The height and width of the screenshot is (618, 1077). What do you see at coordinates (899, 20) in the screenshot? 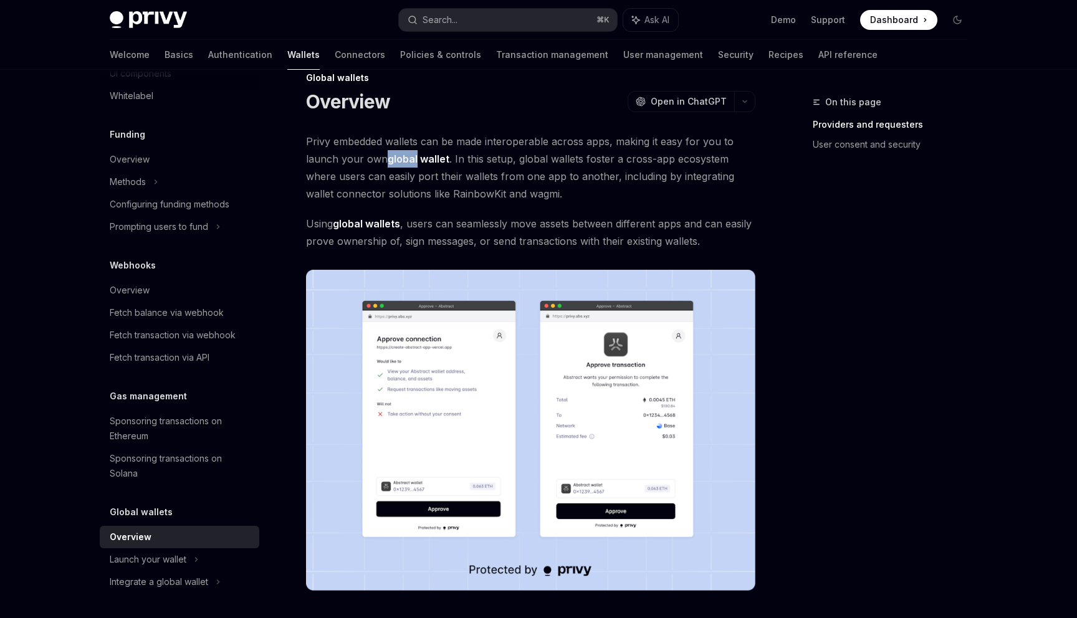
I see `a: Dashboard` at bounding box center [899, 20].